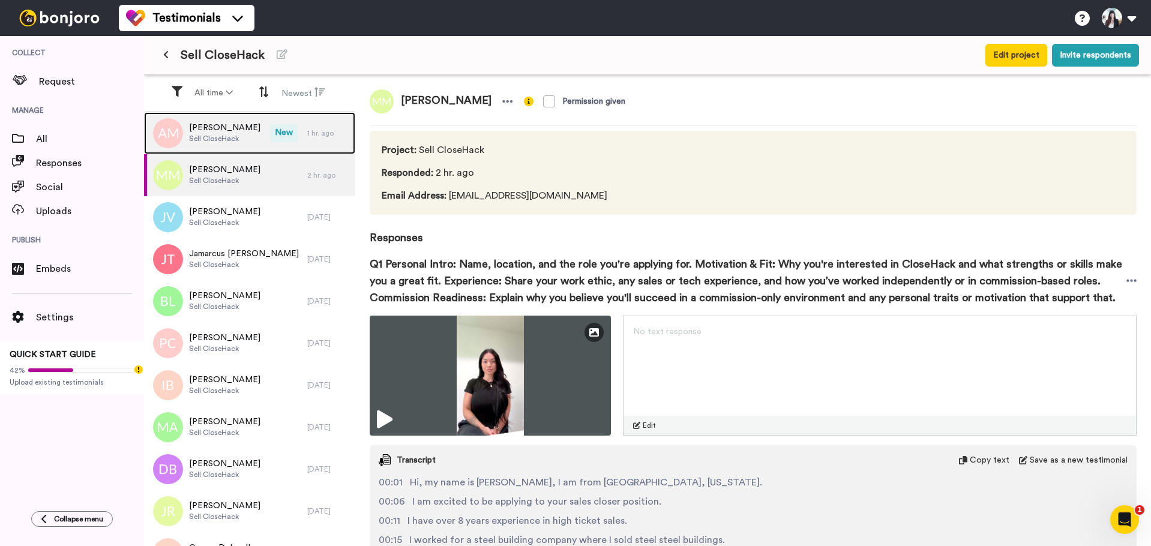 The image size is (1151, 546). Describe the element at coordinates (517, 521) in the screenshot. I see `span: I have over 8 years experience in high ticket sales.` at that location.